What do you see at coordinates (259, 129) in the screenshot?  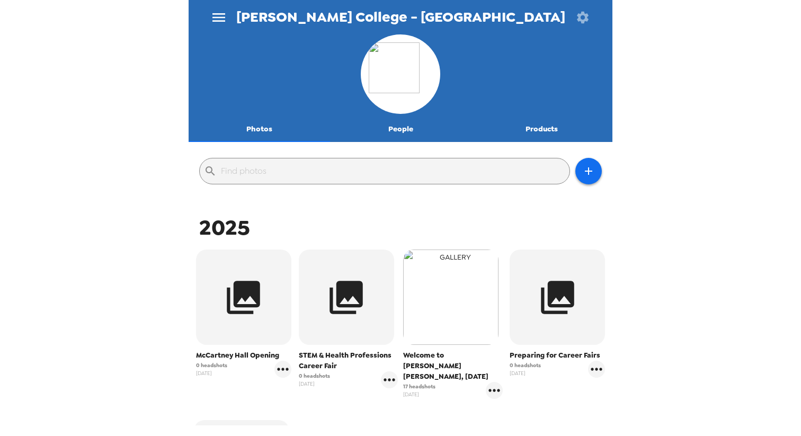 I see `button: Photos` at bounding box center [259, 129].